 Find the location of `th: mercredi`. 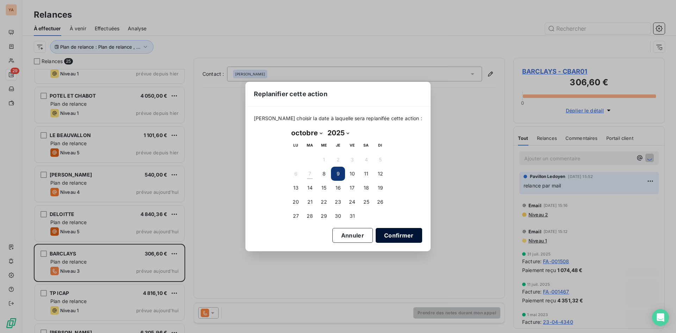

th: mercredi is located at coordinates (324, 145).